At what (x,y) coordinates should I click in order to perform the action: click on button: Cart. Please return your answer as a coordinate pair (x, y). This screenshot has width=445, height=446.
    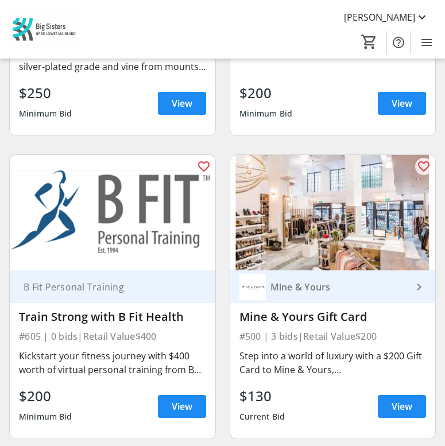
    Looking at the image, I should click on (369, 42).